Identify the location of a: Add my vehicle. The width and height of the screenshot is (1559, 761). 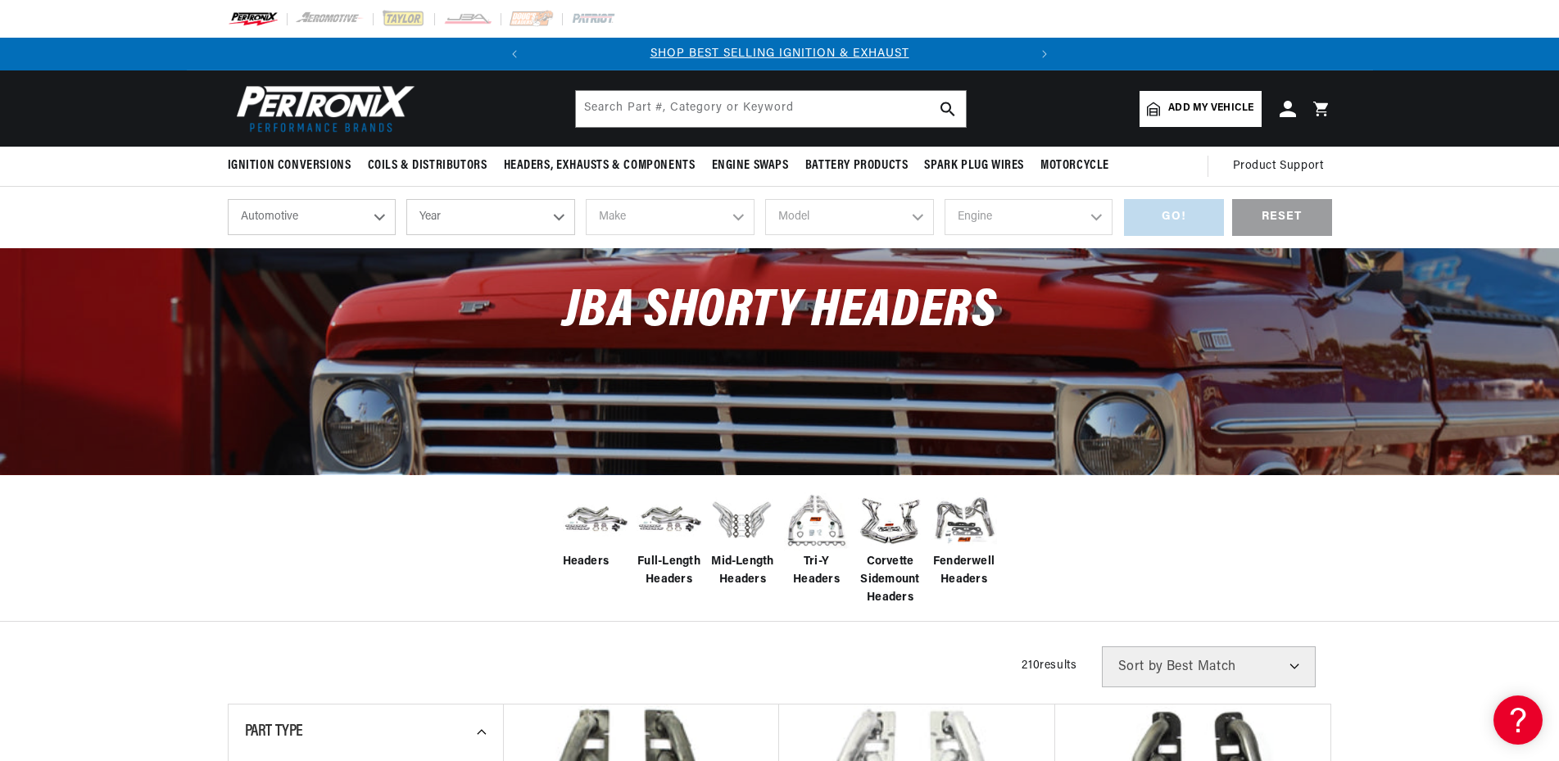
(1200, 109).